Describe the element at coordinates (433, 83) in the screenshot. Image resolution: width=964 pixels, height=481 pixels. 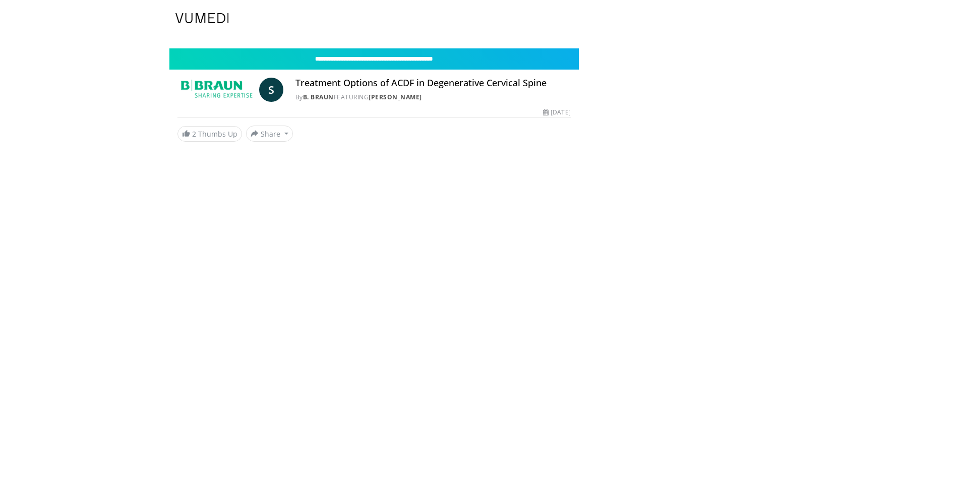
I see `h4: Treatment Options of ACDF in Degenerative Cervical Spine` at that location.